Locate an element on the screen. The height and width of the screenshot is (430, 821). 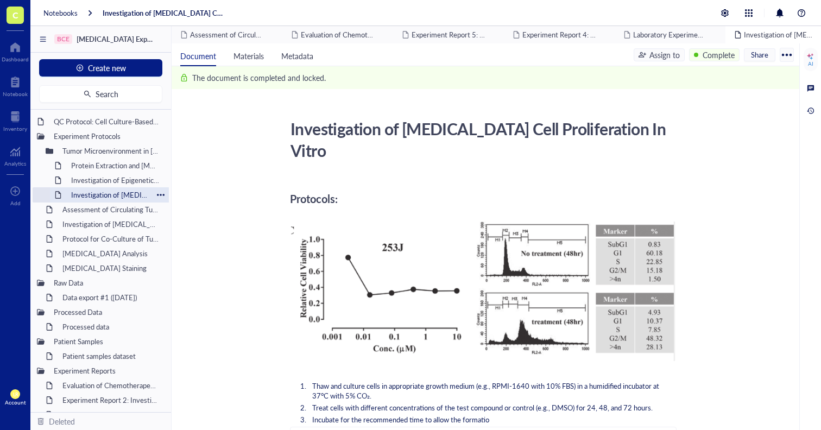
span: Treat cells with different concentrations of the test compound or control (e.g., DMSO) for 24, 48... is located at coordinates (482, 407).